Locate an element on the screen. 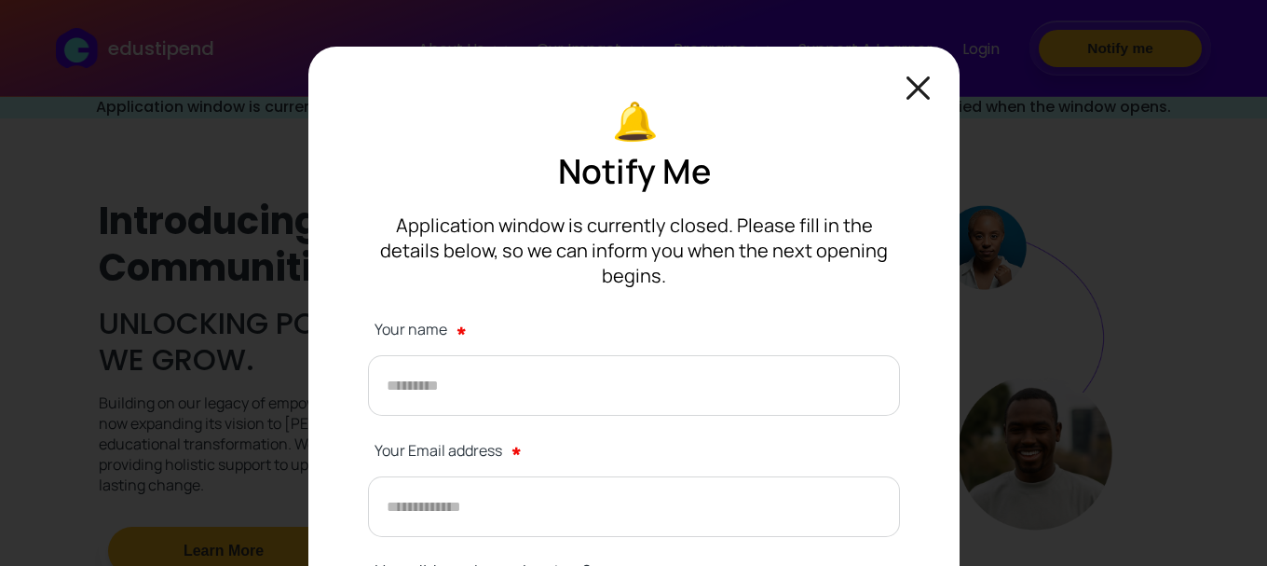 The width and height of the screenshot is (1267, 566). img: bell is located at coordinates (634, 121).